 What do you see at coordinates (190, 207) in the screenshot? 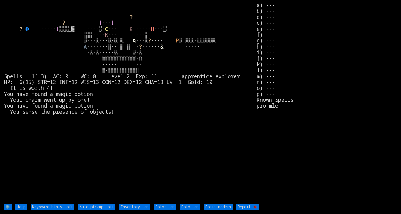
I see `input: Bold: on` at bounding box center [190, 207].